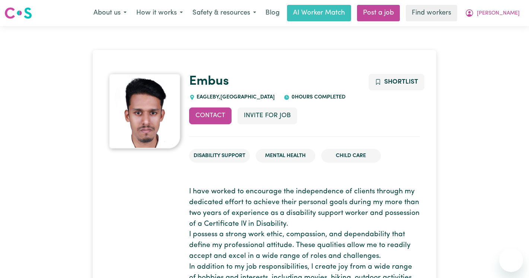  I want to click on button: Contact, so click(210, 115).